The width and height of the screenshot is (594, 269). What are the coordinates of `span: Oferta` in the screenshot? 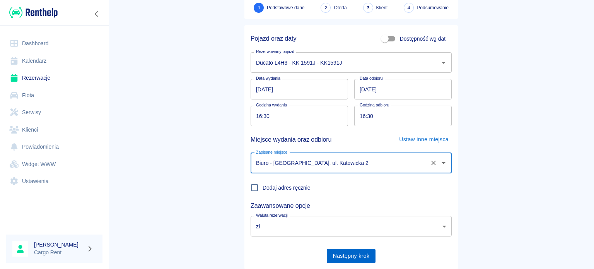 It's located at (340, 8).